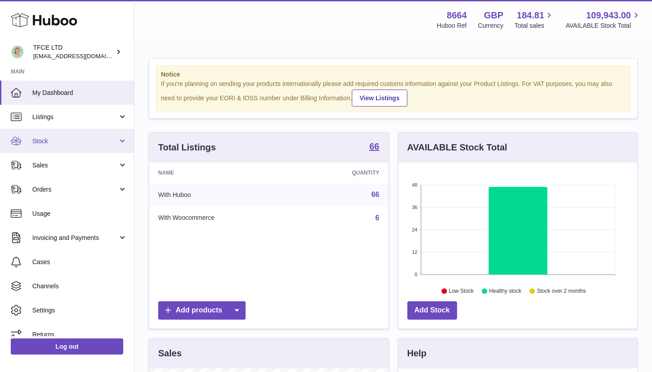 Image resolution: width=652 pixels, height=372 pixels. I want to click on div: Currency, so click(491, 26).